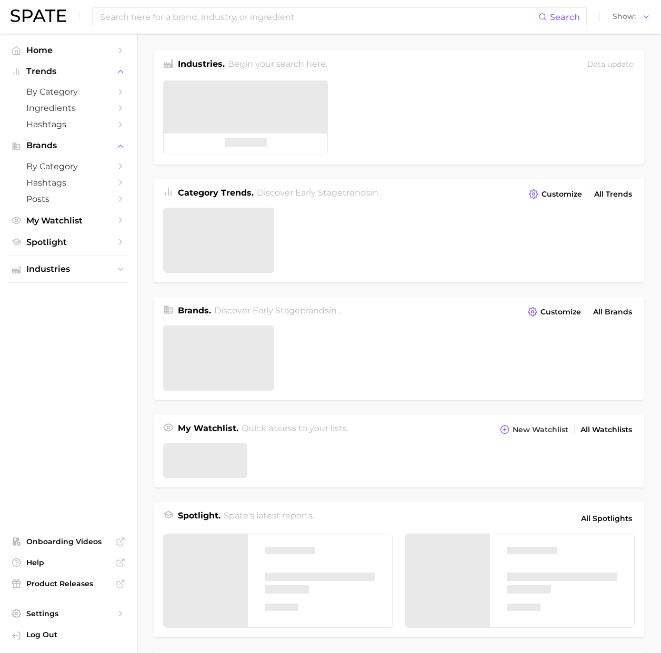 The height and width of the screenshot is (653, 661). I want to click on h1: Industries., so click(201, 65).